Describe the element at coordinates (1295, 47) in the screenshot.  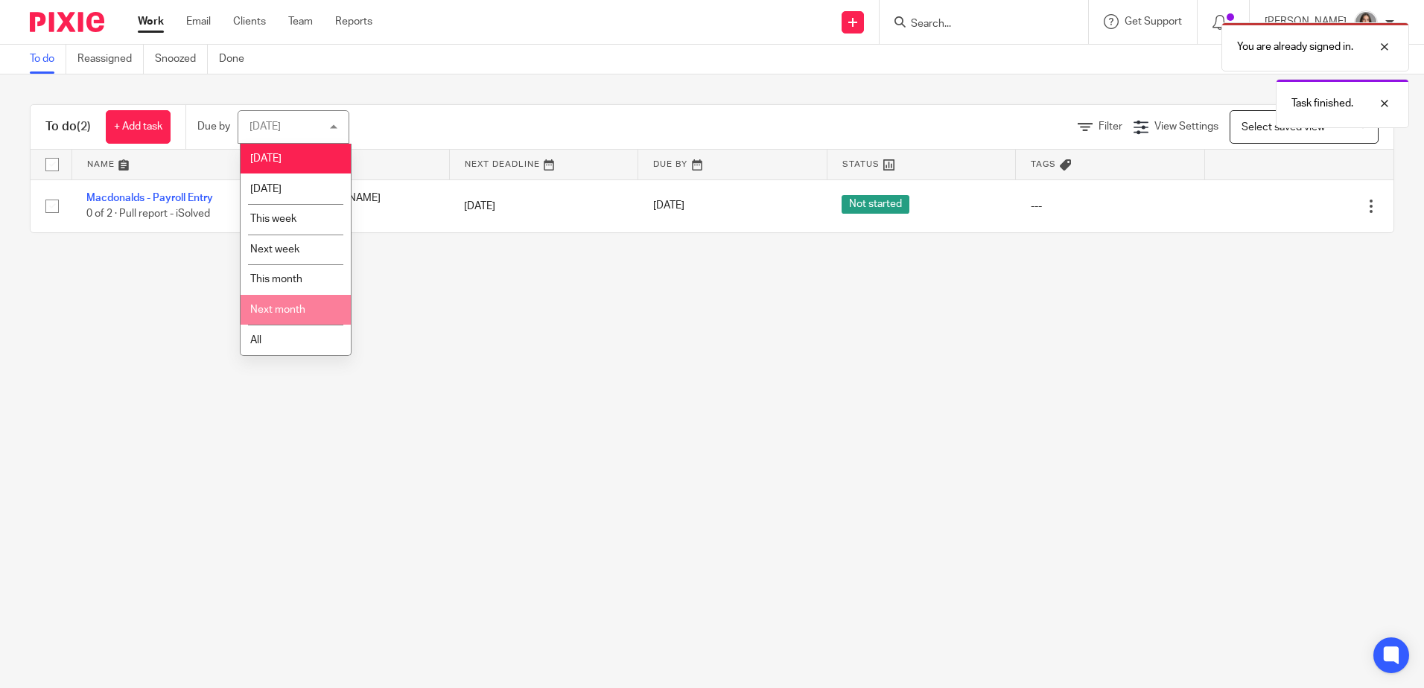
I see `p: You are already signed in.` at that location.